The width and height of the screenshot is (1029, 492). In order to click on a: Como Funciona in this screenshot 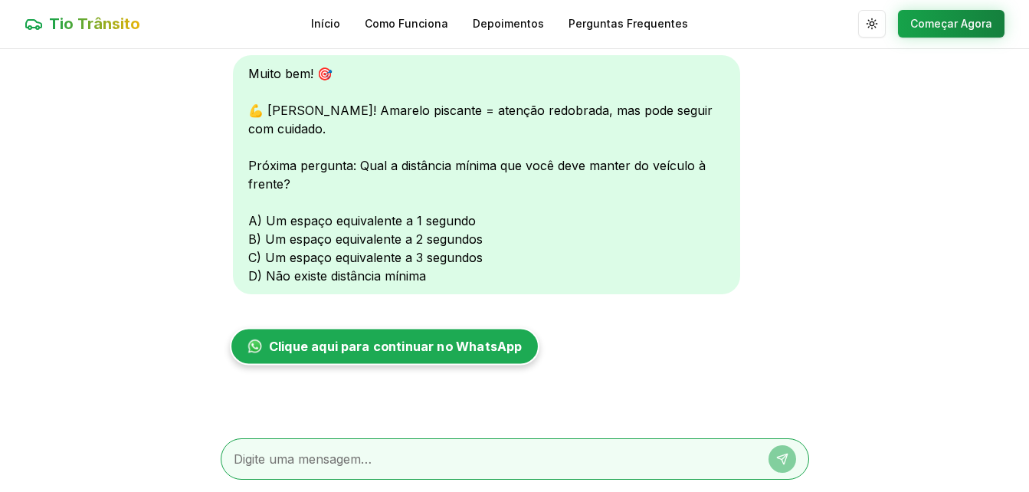, I will do `click(406, 24)`.